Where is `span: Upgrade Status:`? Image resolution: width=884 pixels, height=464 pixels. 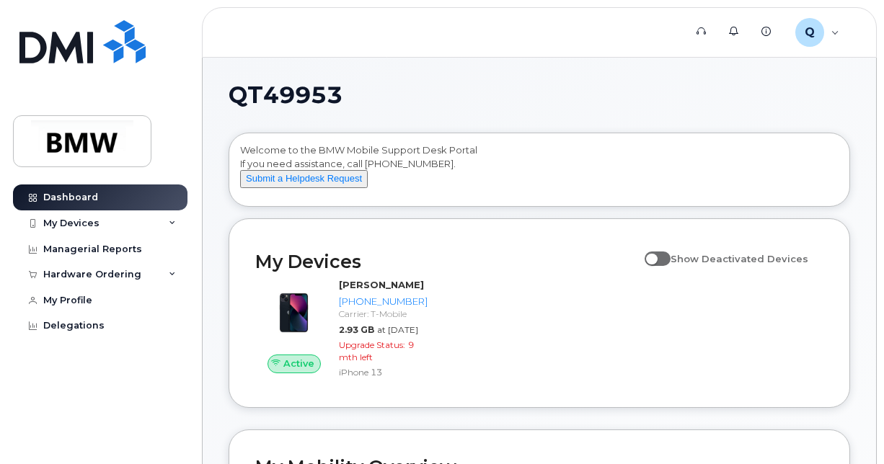 span: Upgrade Status: is located at coordinates (372, 345).